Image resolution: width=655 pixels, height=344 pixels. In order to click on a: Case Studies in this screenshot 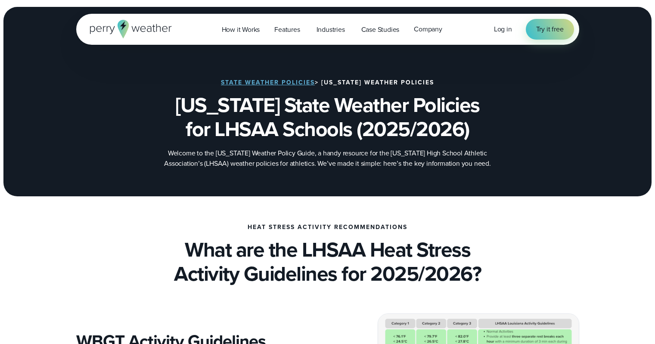, I will do `click(380, 29)`.